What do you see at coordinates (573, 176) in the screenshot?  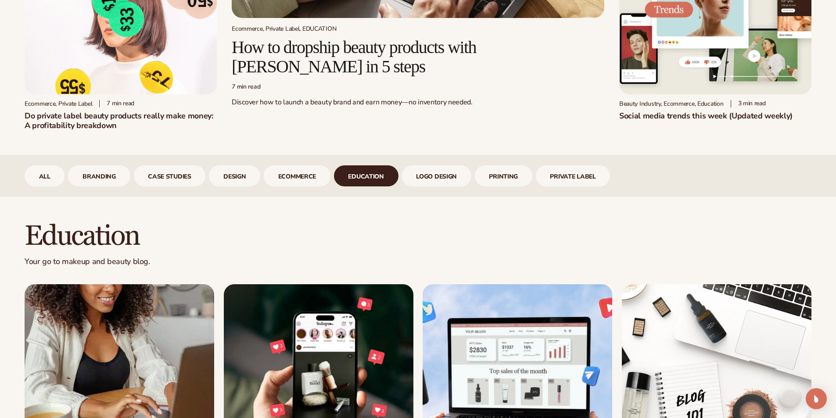 I see `div: 9 / 9` at bounding box center [573, 176].